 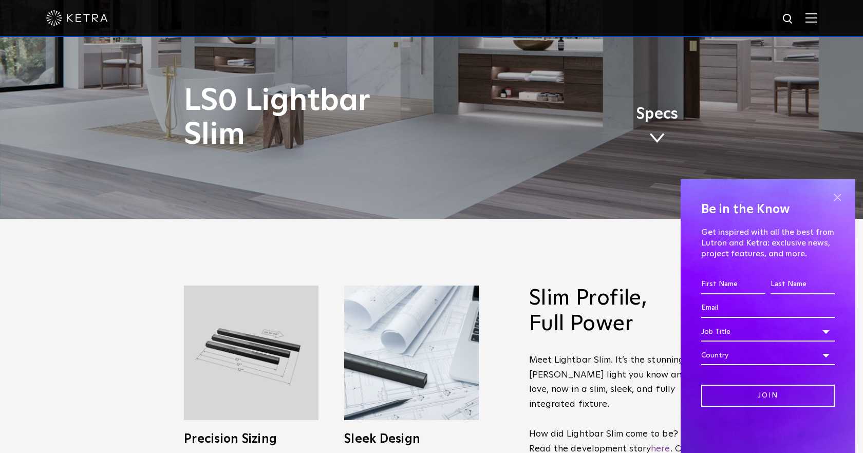 I want to click on a: Specs, so click(x=657, y=127).